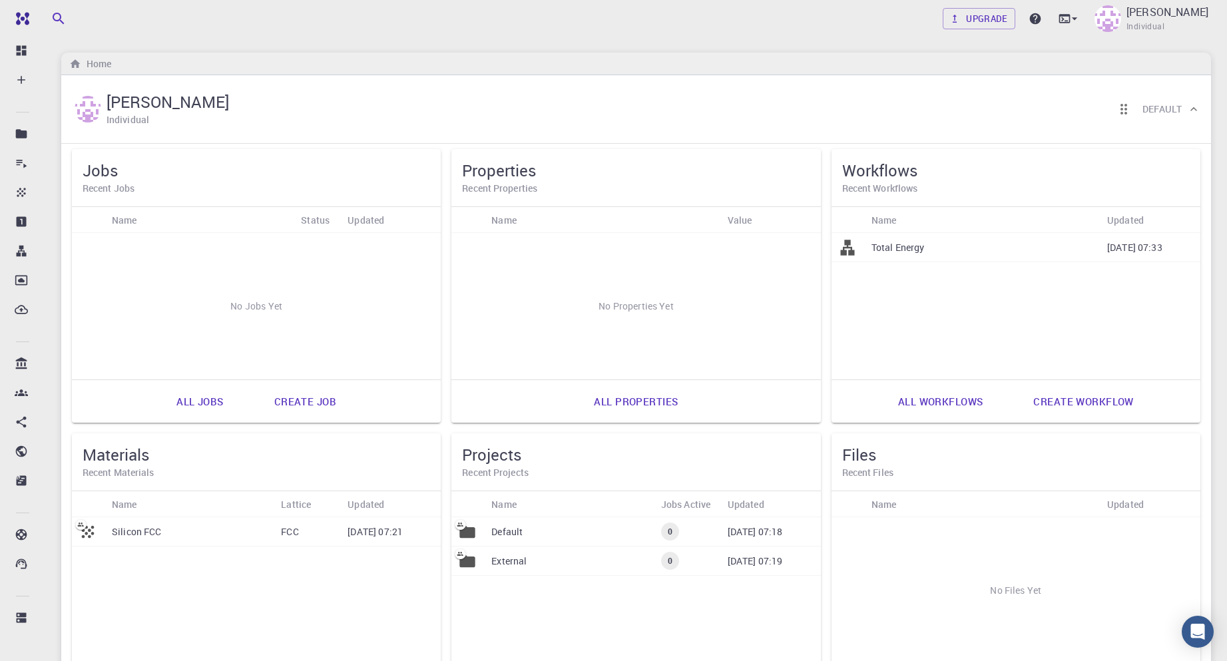  What do you see at coordinates (20, 19) in the screenshot?
I see `img: logo` at bounding box center [20, 19].